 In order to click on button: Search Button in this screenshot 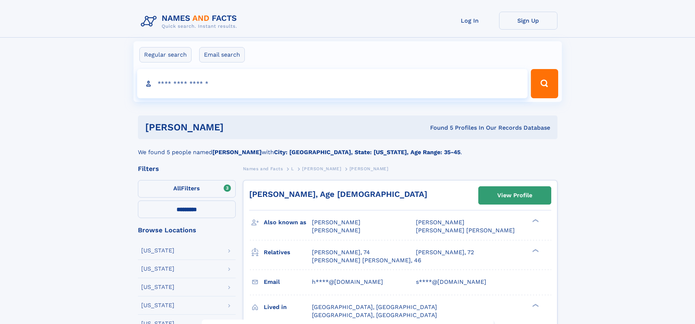, I will do `click(545, 84)`.